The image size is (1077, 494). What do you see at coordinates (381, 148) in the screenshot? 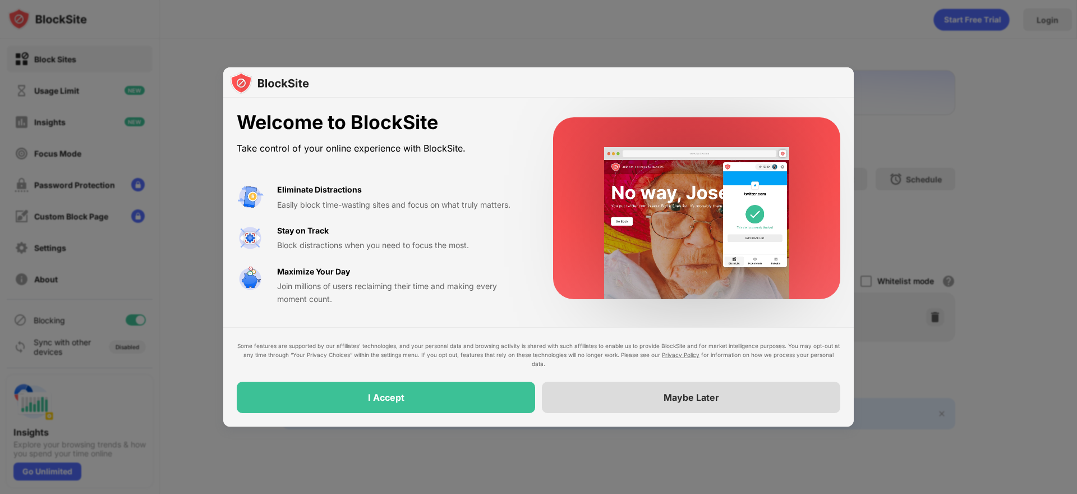
I see `div: Take control of your online experience with BlockSite.` at bounding box center [381, 148].